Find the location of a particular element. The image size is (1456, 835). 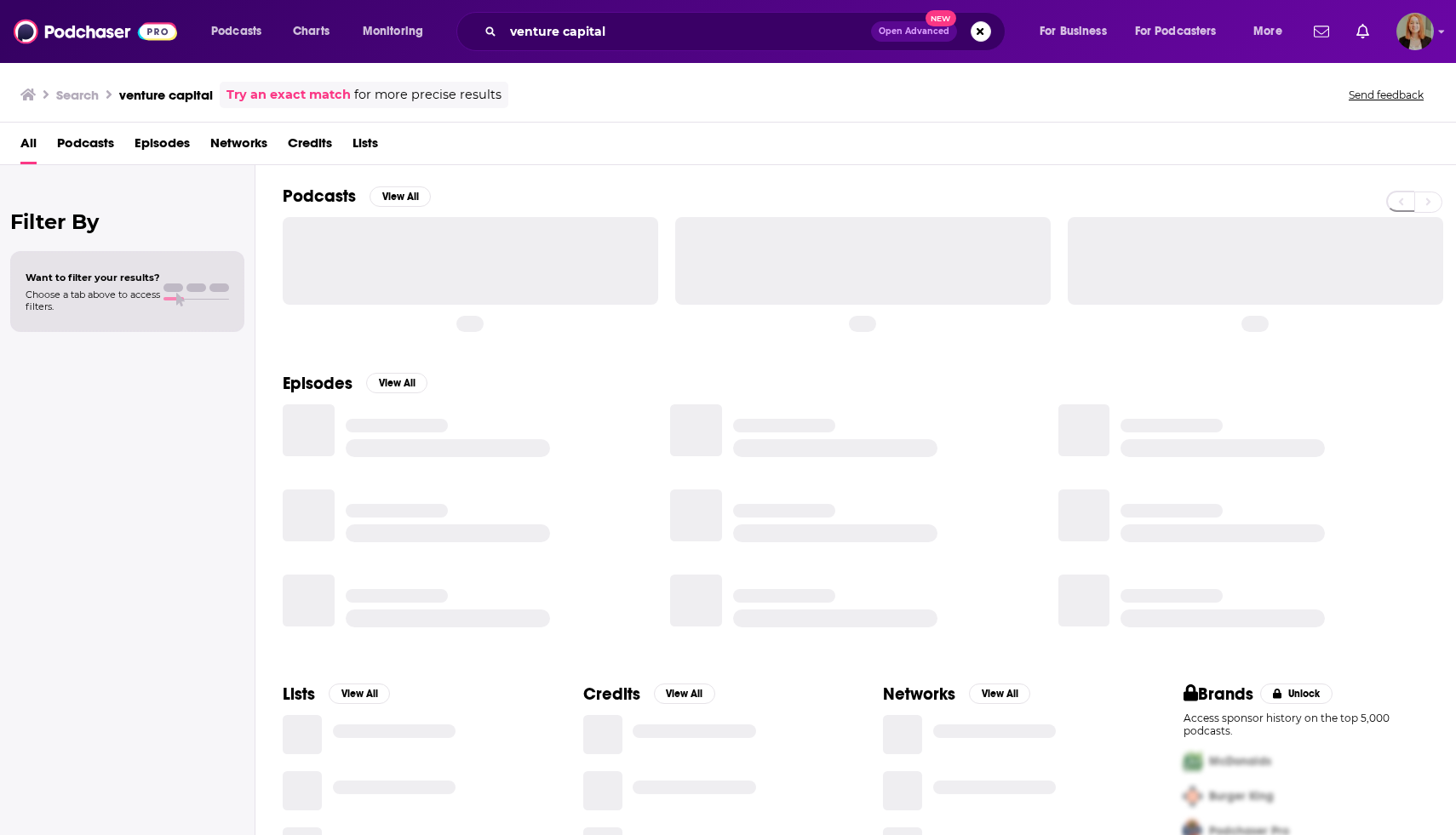

button: Show profile menu is located at coordinates (1415, 31).